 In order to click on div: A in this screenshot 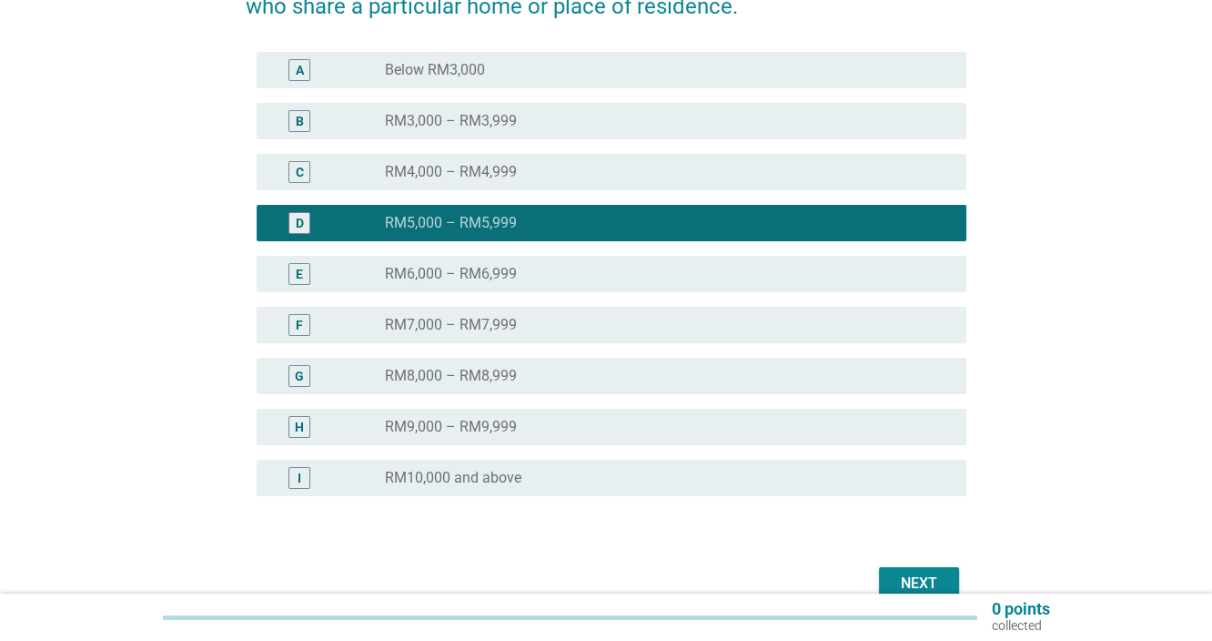, I will do `click(299, 70)`.